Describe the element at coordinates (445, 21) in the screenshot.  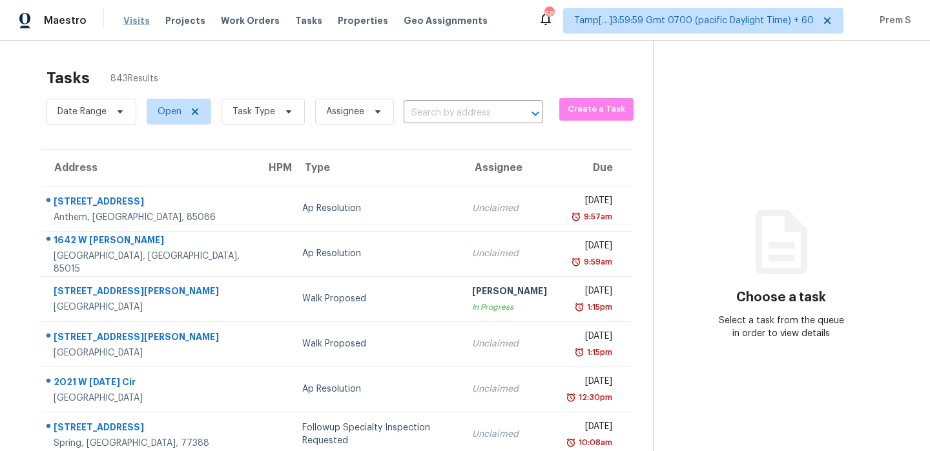
I see `span: Geo Assignments` at that location.